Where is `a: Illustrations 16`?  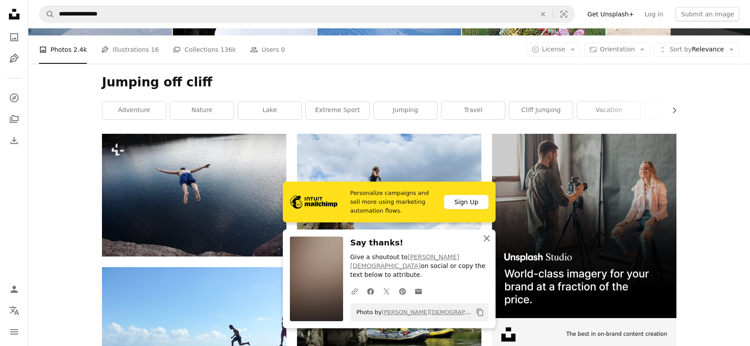
a: Illustrations 16 is located at coordinates (130, 50).